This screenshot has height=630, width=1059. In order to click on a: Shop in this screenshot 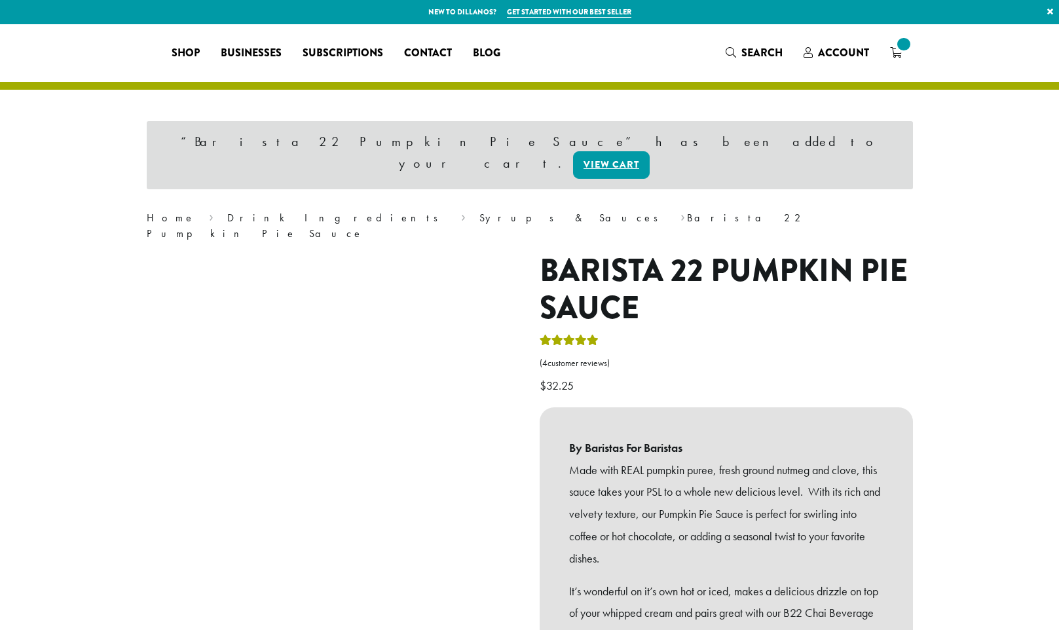, I will do `click(185, 53)`.